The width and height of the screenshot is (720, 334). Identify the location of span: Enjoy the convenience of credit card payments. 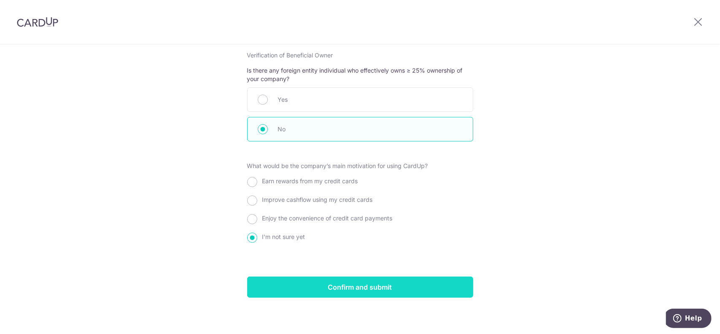
(327, 218).